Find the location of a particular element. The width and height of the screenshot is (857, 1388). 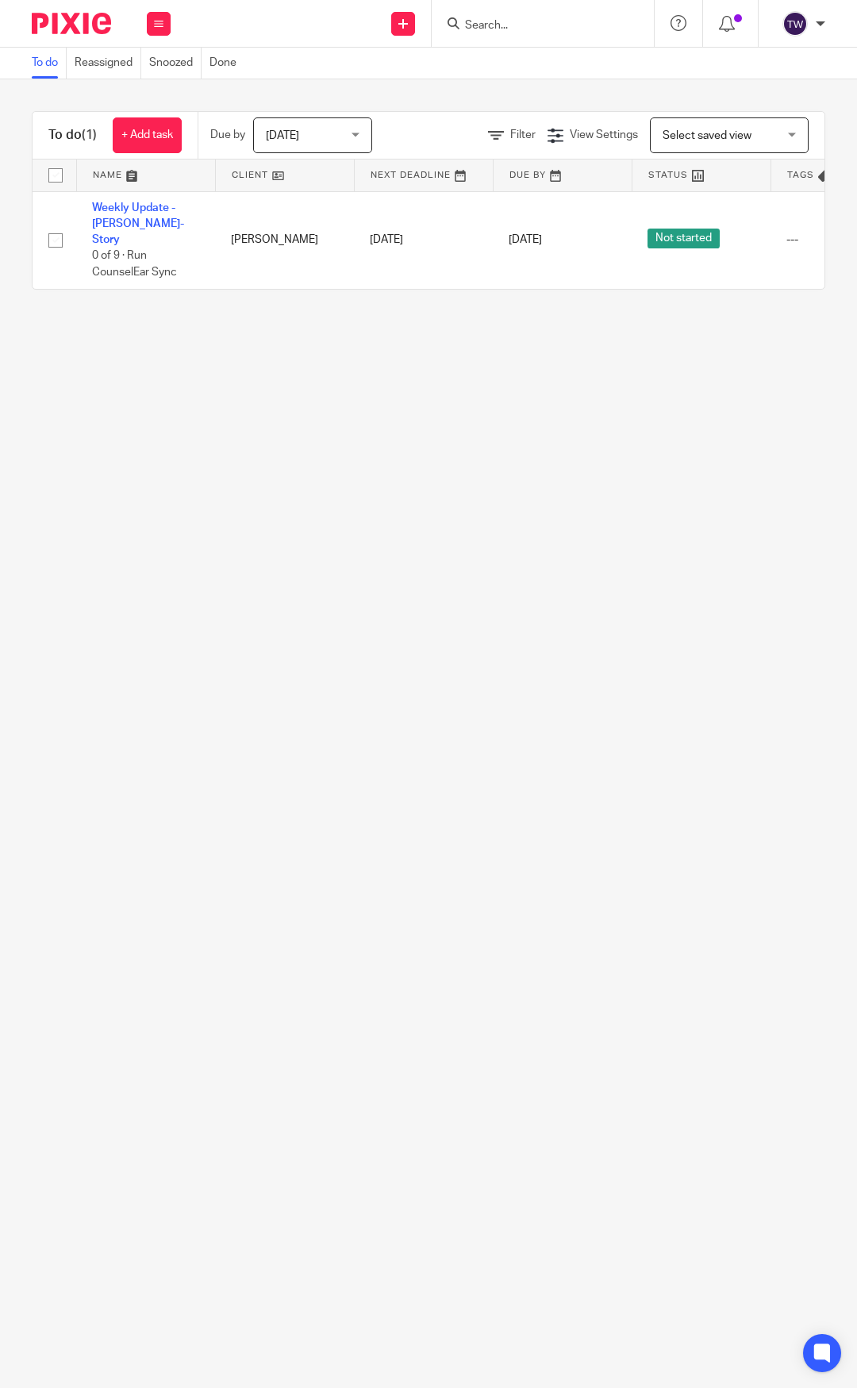

span: Select saved view is located at coordinates (707, 136).